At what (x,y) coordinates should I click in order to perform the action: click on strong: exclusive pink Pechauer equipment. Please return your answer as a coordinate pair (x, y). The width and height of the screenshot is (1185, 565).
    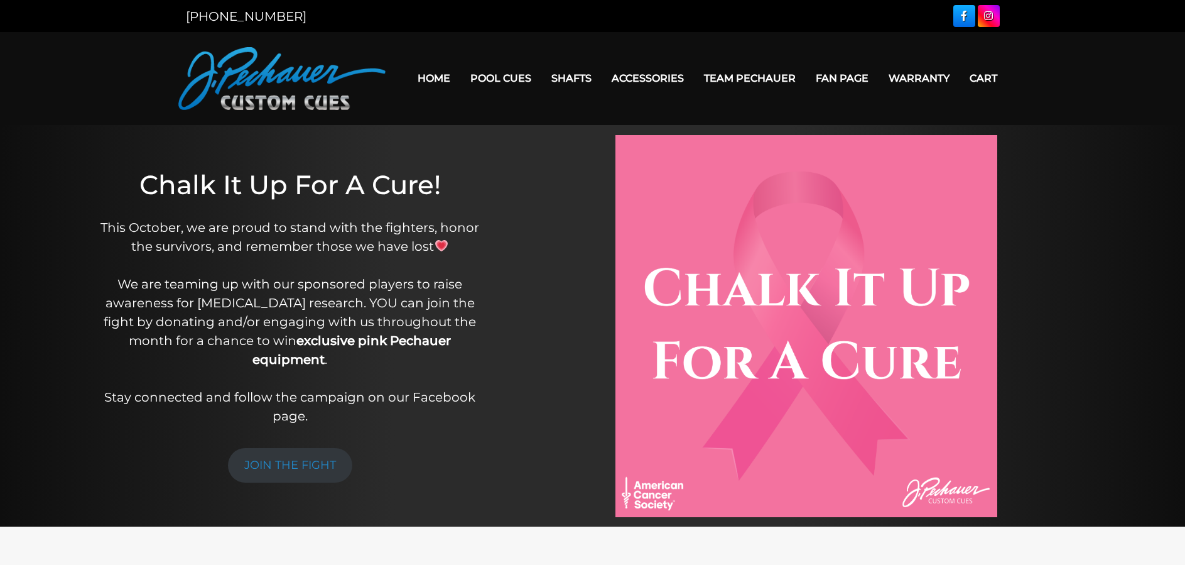
    Looking at the image, I should click on (352, 350).